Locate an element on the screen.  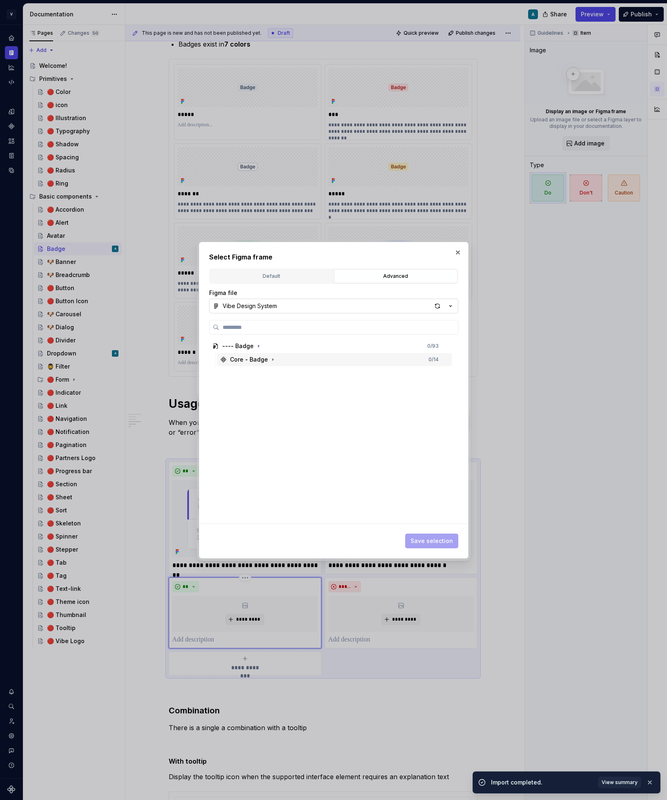
div: ---- Badge is located at coordinates (238, 346).